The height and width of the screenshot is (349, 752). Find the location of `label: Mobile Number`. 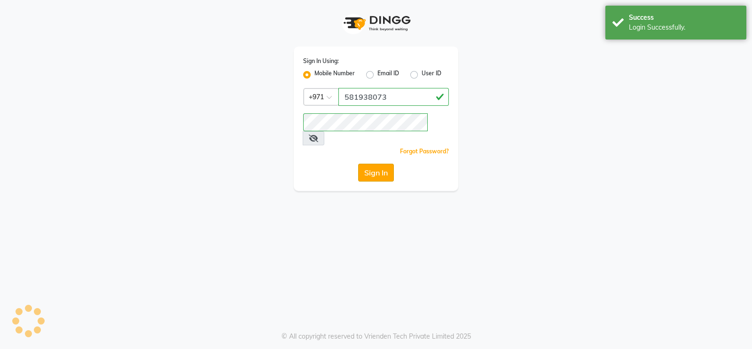

label: Mobile Number is located at coordinates (335, 75).